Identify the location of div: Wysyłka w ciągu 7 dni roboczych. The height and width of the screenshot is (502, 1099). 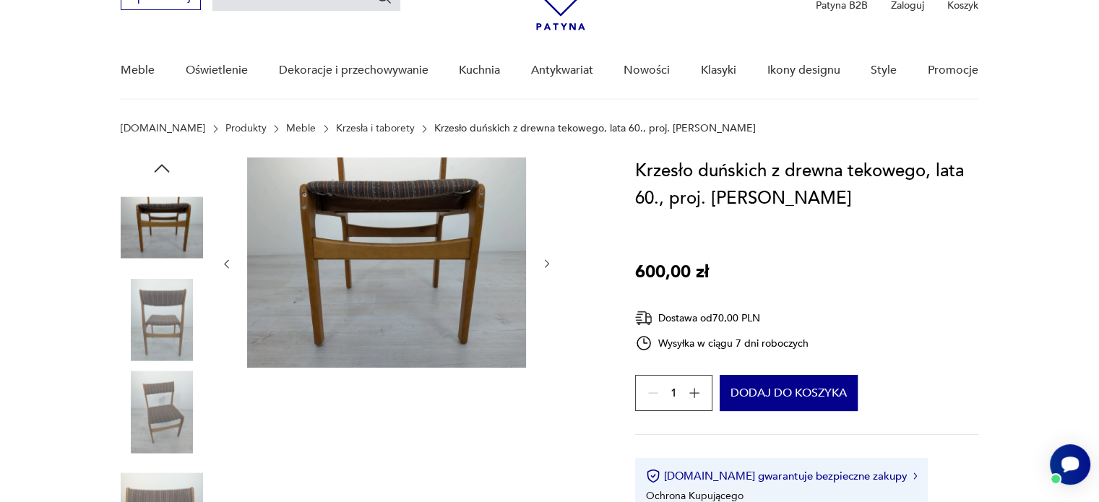
(722, 343).